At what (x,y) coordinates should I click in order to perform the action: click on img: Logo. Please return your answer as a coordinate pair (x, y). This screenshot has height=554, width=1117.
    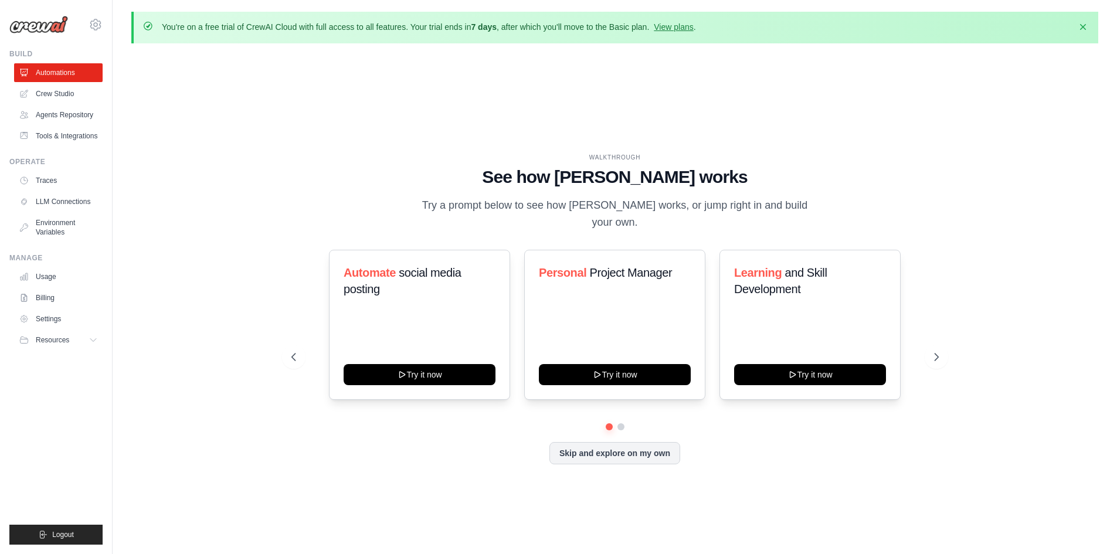
    Looking at the image, I should click on (39, 25).